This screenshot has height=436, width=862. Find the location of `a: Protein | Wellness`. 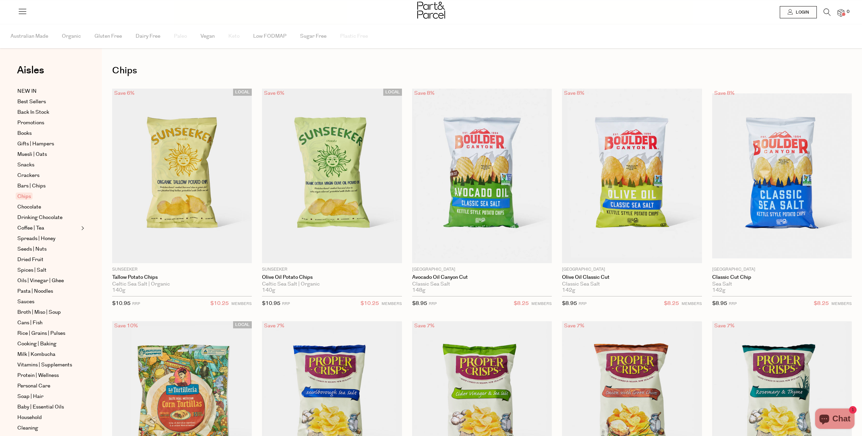

a: Protein | Wellness is located at coordinates (48, 376).